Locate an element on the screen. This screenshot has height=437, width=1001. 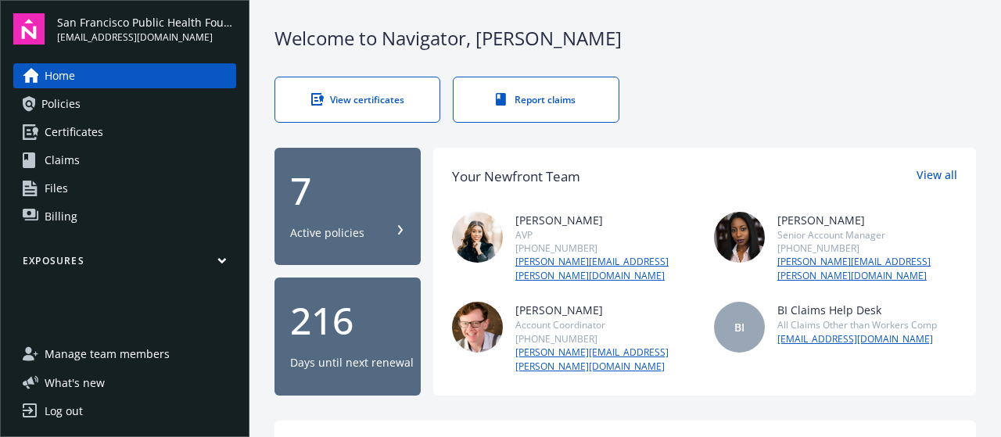
span: BI is located at coordinates (739, 327).